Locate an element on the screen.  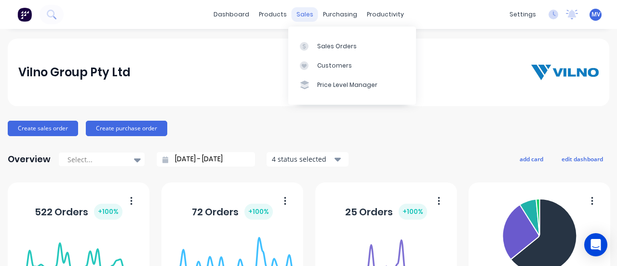
div: 25 Orders is located at coordinates (386, 211).